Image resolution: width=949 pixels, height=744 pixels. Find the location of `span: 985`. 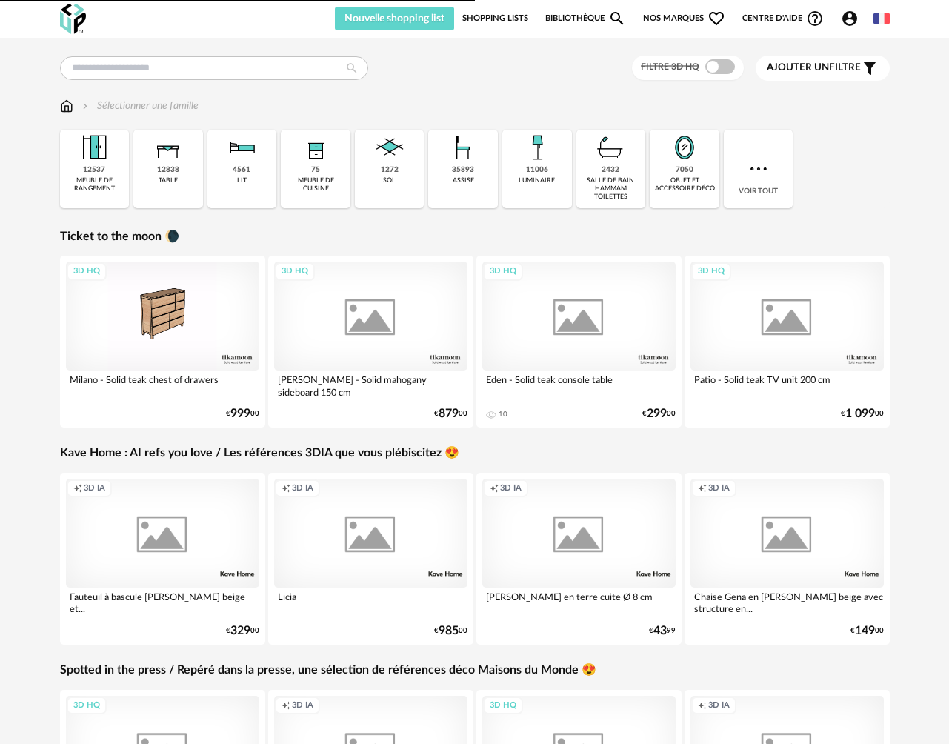

span: 985 is located at coordinates (448, 630).